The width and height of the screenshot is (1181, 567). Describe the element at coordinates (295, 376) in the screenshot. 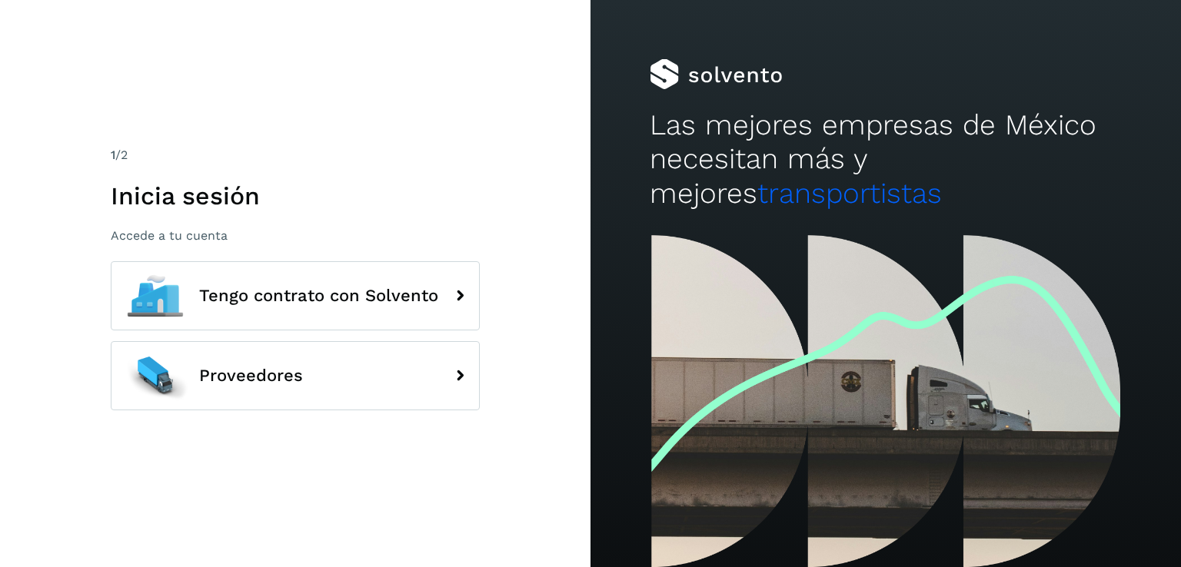

I see `button: Proveedores` at that location.